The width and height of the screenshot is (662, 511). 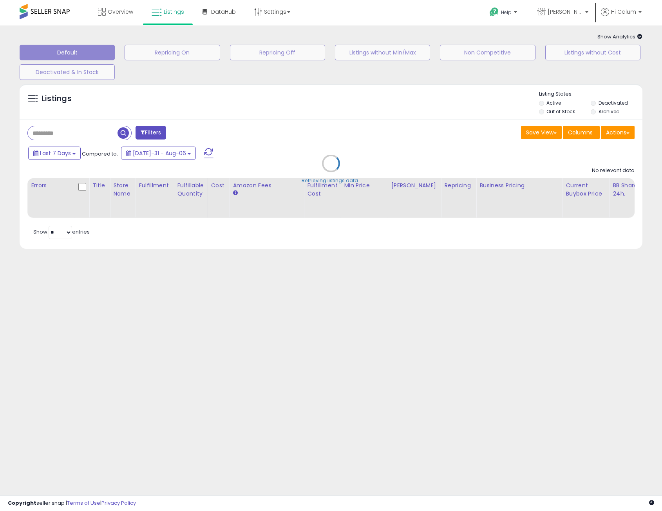 I want to click on span: Show Analytics, so click(x=619, y=36).